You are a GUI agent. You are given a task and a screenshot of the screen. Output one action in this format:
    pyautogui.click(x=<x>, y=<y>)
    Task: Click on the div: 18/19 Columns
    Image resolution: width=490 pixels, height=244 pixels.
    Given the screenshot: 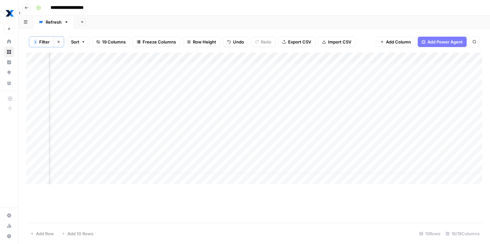 What is the action you would take?
    pyautogui.click(x=462, y=233)
    